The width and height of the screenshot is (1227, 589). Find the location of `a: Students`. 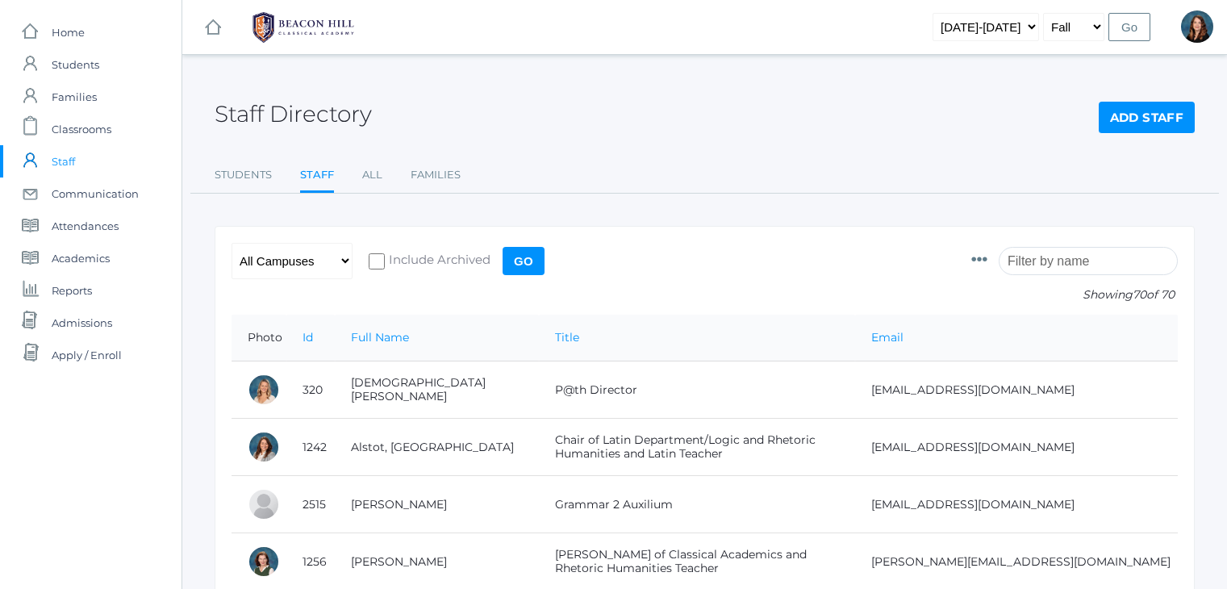

a: Students is located at coordinates (243, 175).